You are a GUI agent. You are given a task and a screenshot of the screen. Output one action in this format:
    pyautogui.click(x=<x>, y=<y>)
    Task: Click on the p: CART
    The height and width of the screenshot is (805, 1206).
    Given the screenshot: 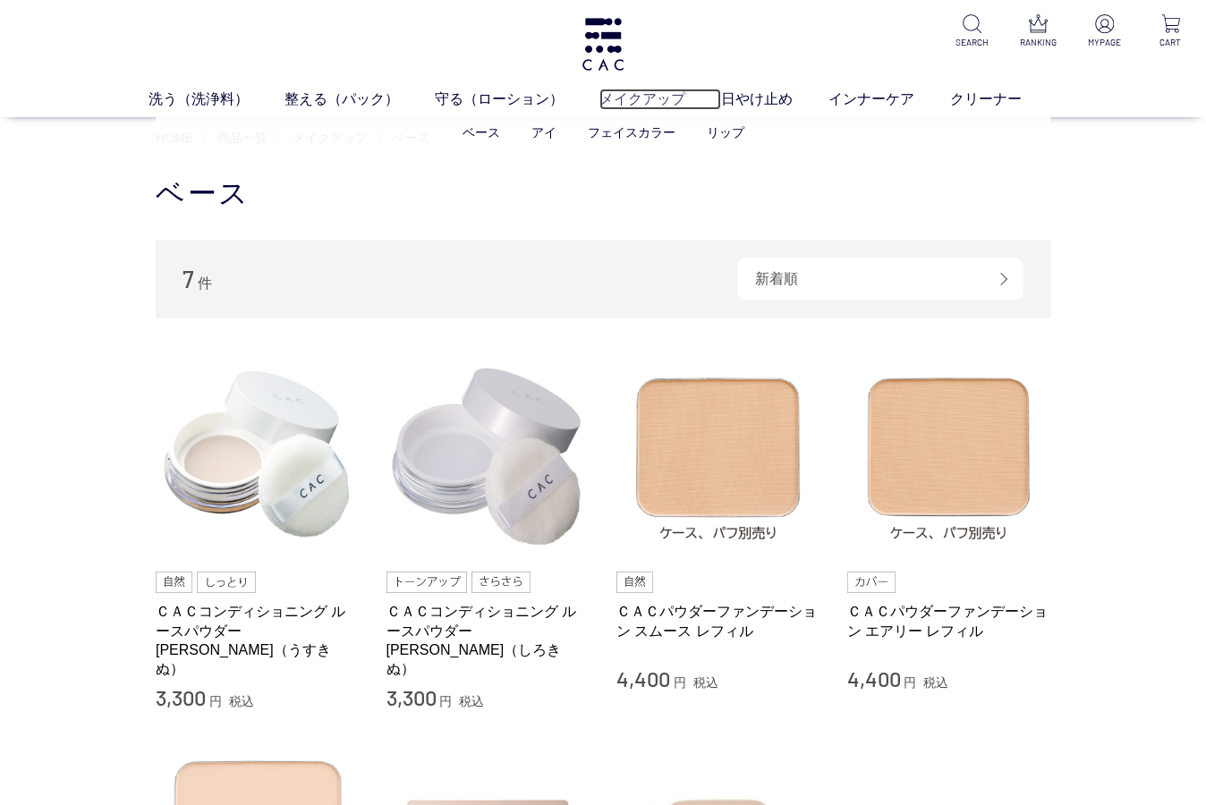 What is the action you would take?
    pyautogui.click(x=1170, y=42)
    